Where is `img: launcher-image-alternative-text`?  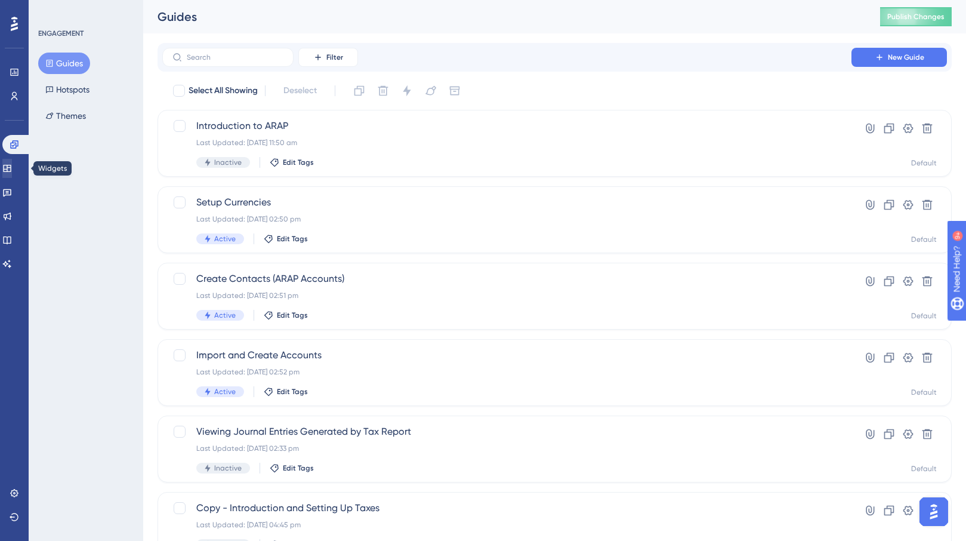 img: launcher-image-alternative-text is located at coordinates (18, 18).